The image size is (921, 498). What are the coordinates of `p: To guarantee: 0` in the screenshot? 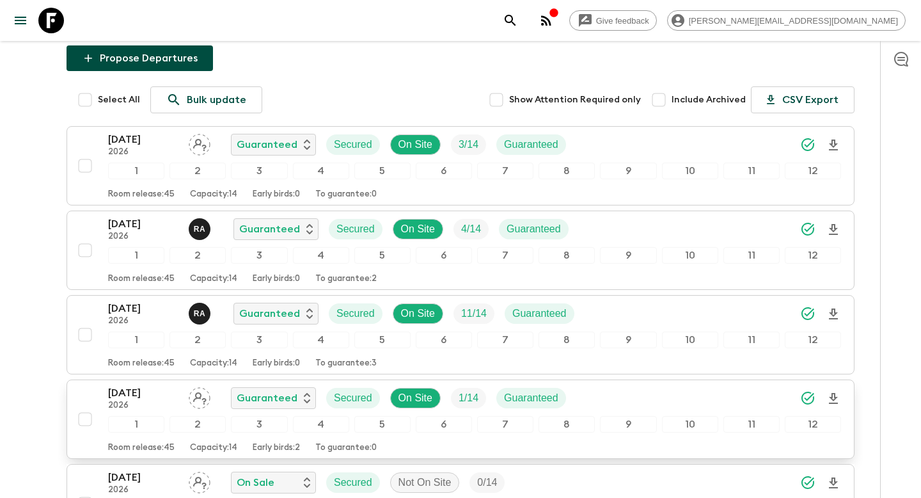 It's located at (346, 194).